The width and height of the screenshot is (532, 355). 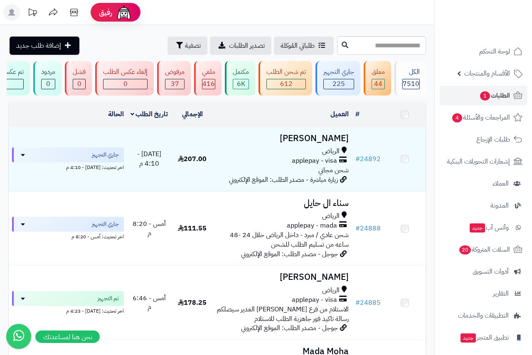 I want to click on span: 20, so click(x=465, y=250).